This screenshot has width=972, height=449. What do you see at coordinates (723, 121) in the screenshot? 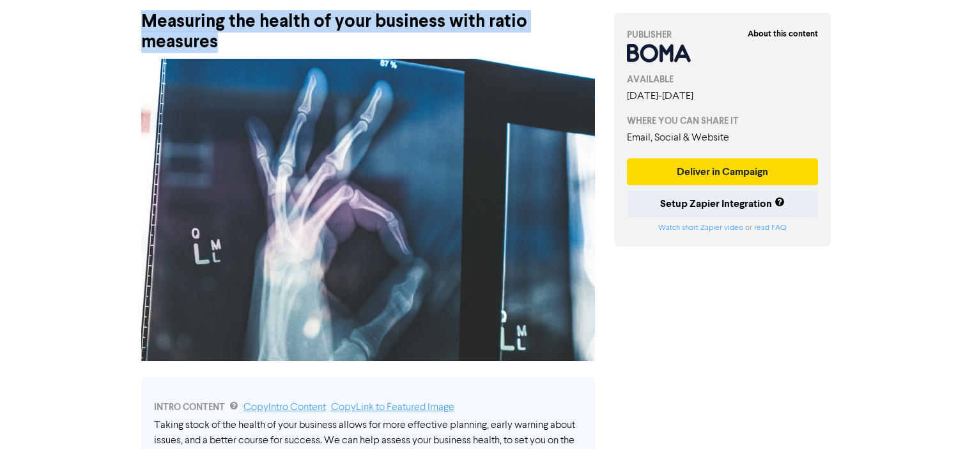
I see `div: WHERE YOU CAN SHARE IT` at bounding box center [723, 121].